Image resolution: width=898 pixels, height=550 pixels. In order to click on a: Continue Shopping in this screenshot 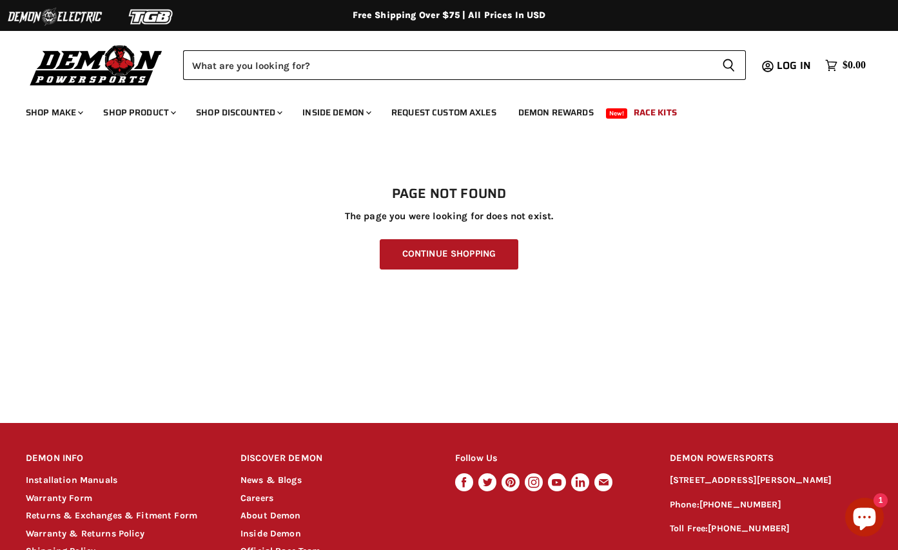, I will do `click(449, 254)`.